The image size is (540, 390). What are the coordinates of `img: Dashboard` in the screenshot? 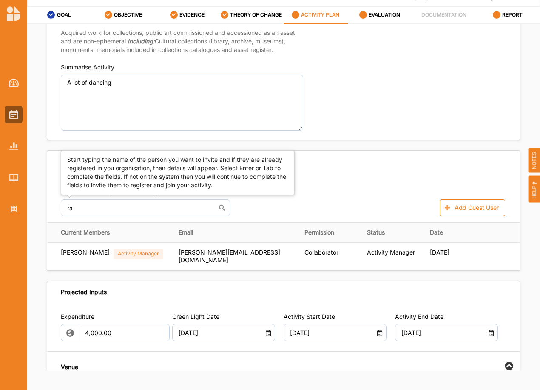 It's located at (14, 83).